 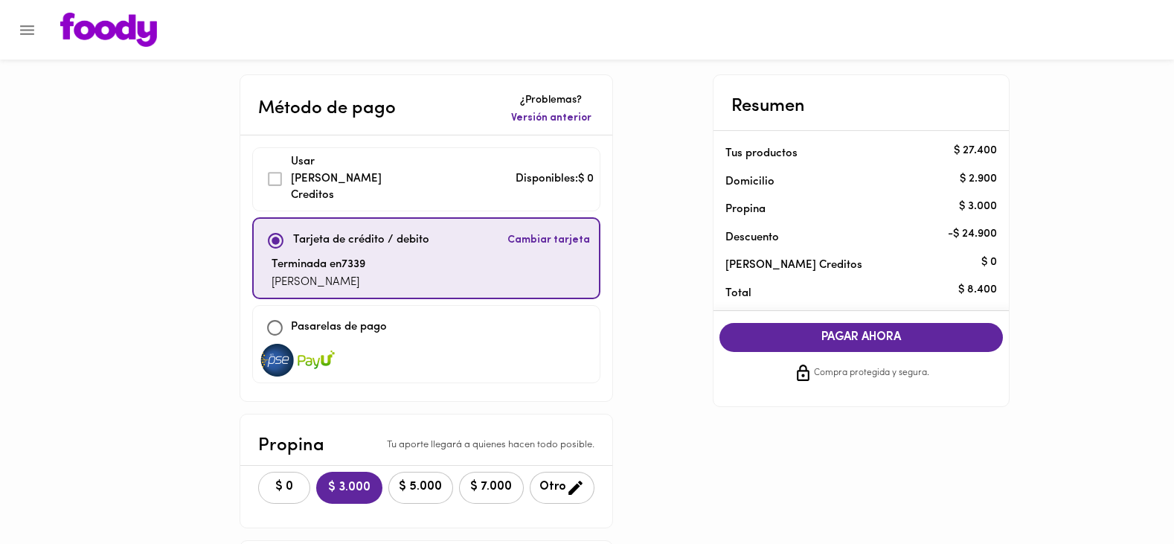 What do you see at coordinates (768, 106) in the screenshot?
I see `p: Resumen` at bounding box center [768, 106].